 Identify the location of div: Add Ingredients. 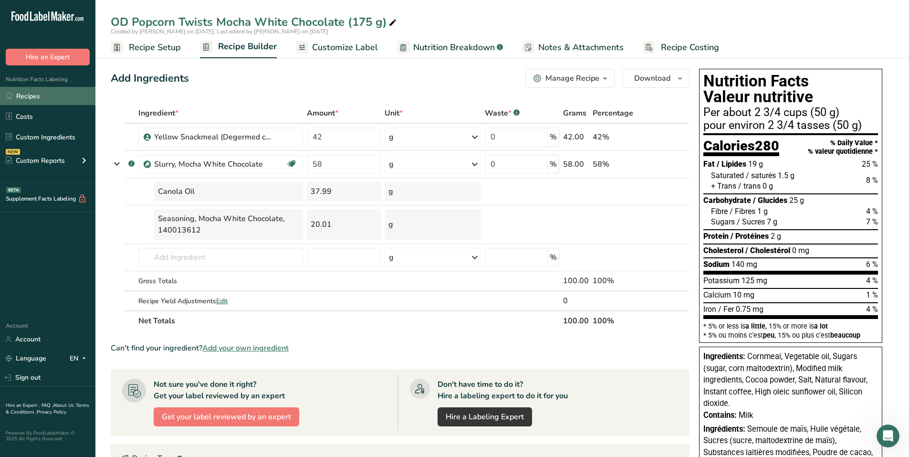
(150, 78).